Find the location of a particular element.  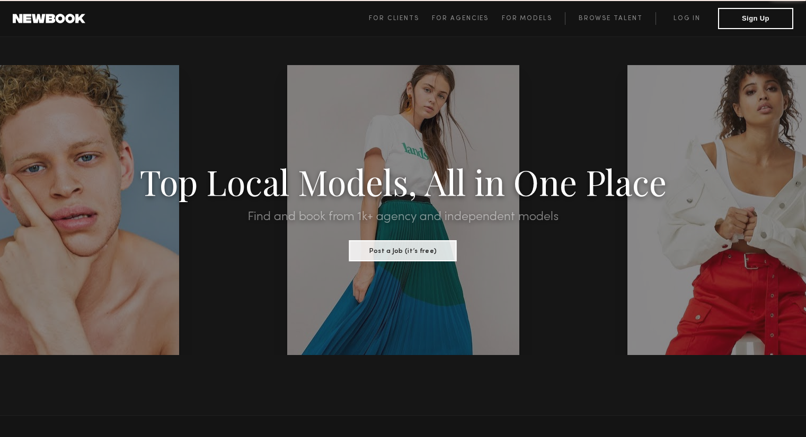

span: For Agencies is located at coordinates (460, 19).